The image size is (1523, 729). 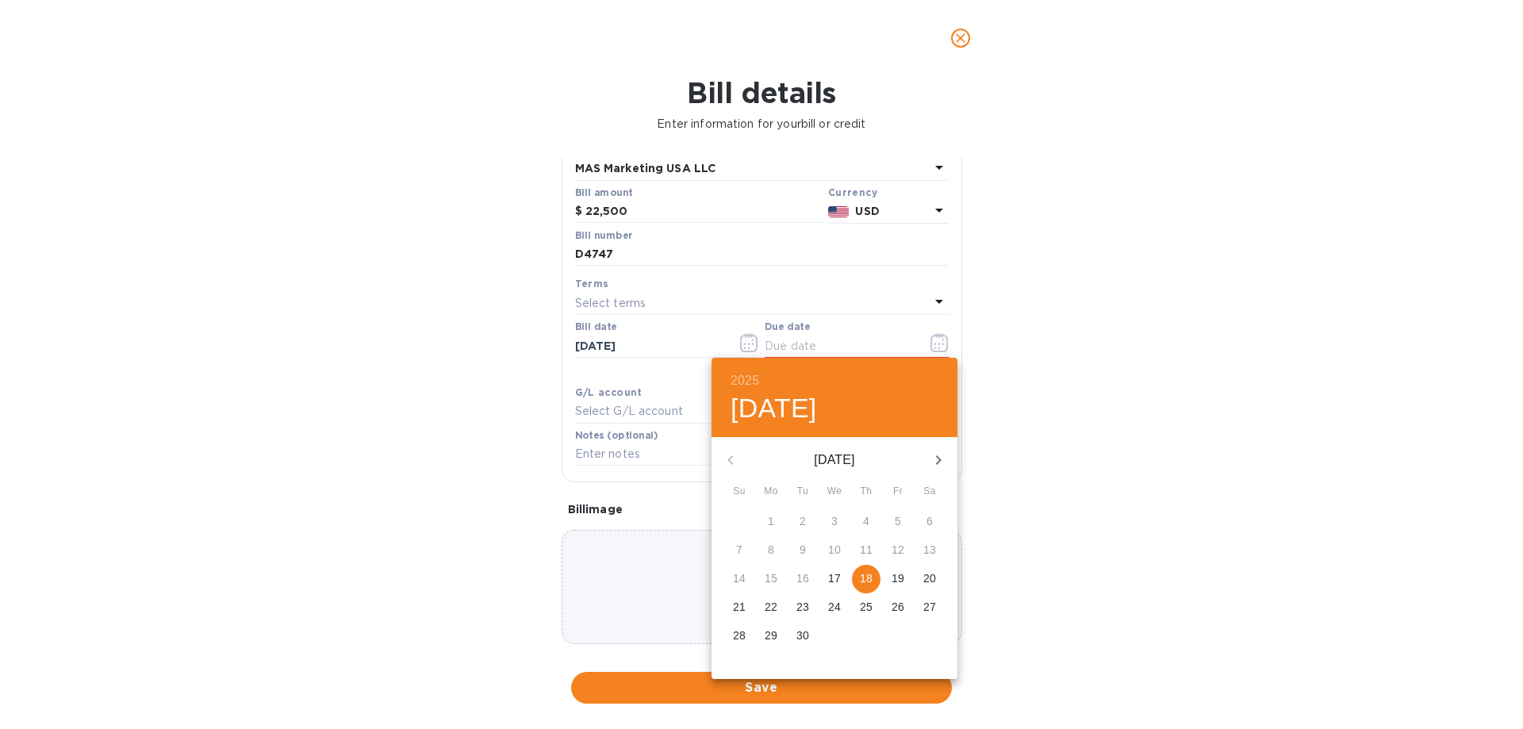 I want to click on p: 28, so click(x=739, y=635).